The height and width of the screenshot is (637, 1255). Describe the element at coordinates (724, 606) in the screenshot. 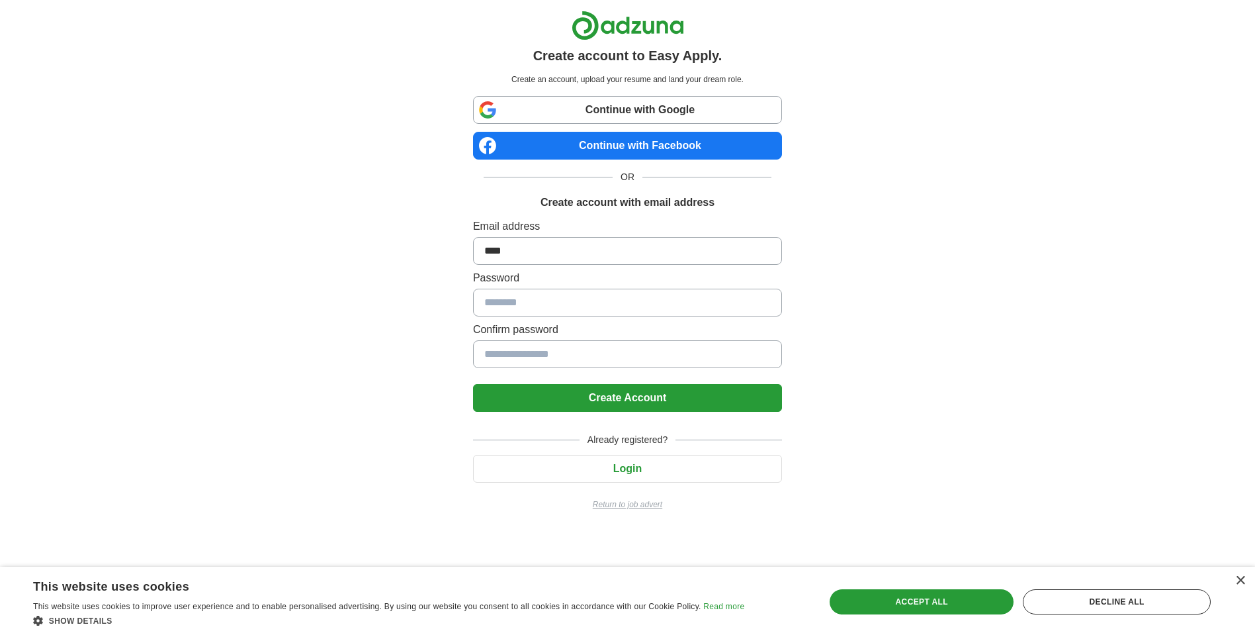

I see `a: Read more, opens a new window` at that location.